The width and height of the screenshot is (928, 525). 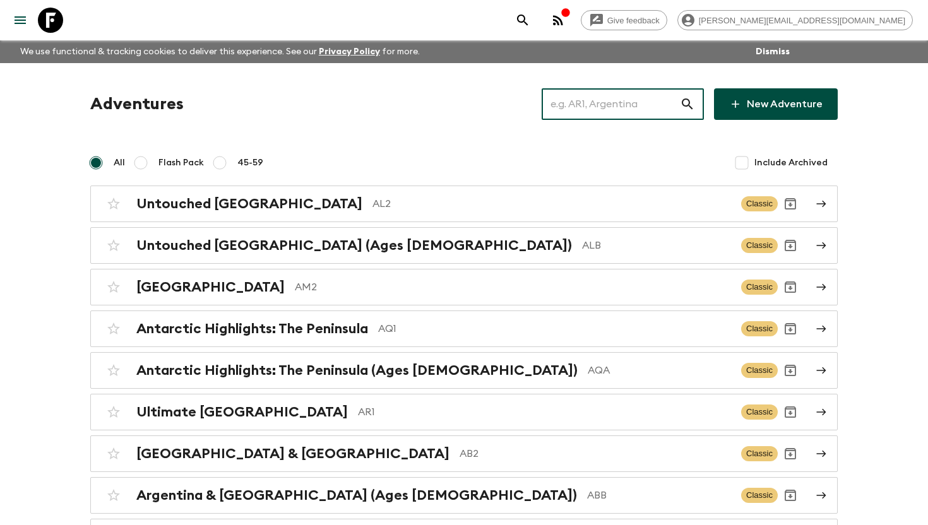 I want to click on a: New Adventure, so click(x=776, y=104).